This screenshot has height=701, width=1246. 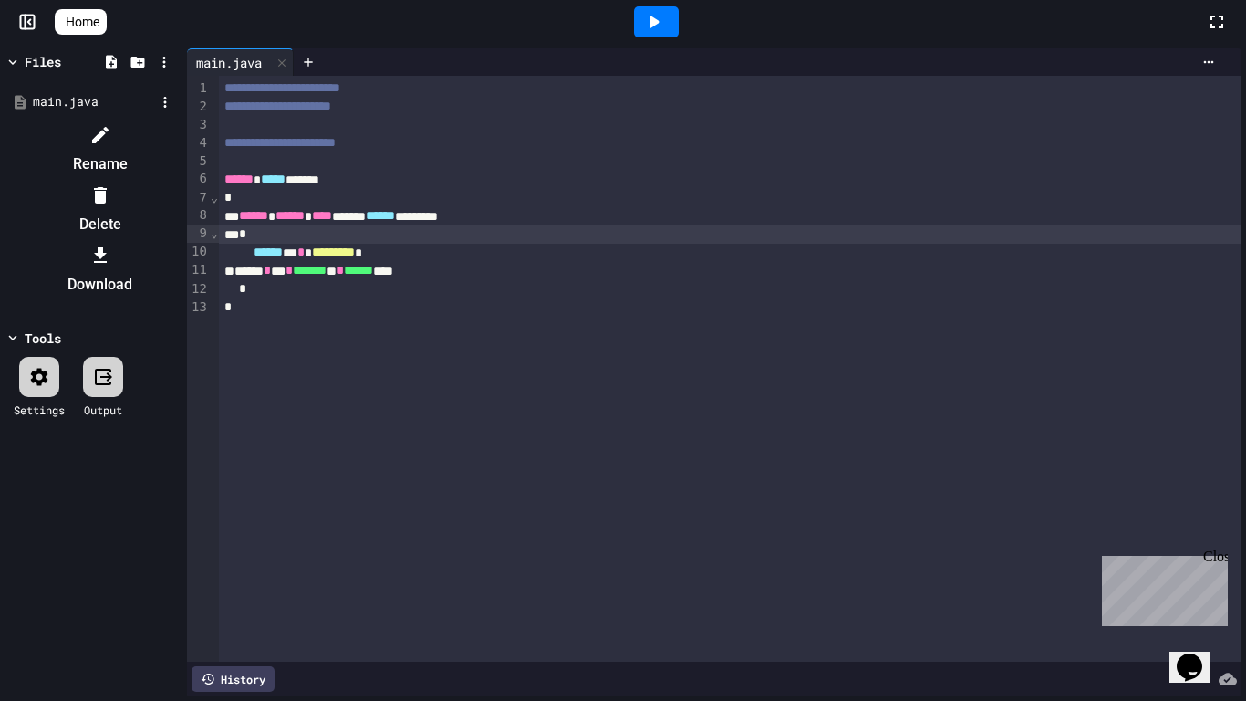 What do you see at coordinates (198, 307) in the screenshot?
I see `div: 13` at bounding box center [198, 307].